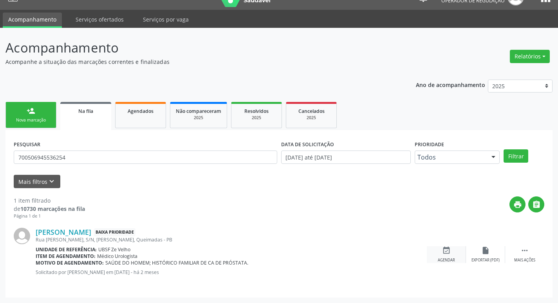 The width and height of the screenshot is (558, 303). I want to click on button: print, so click(518, 204).